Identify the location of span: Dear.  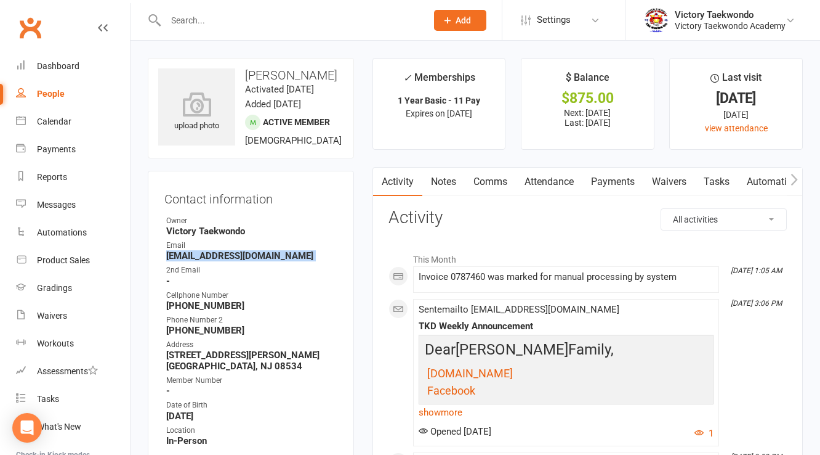
(440, 349).